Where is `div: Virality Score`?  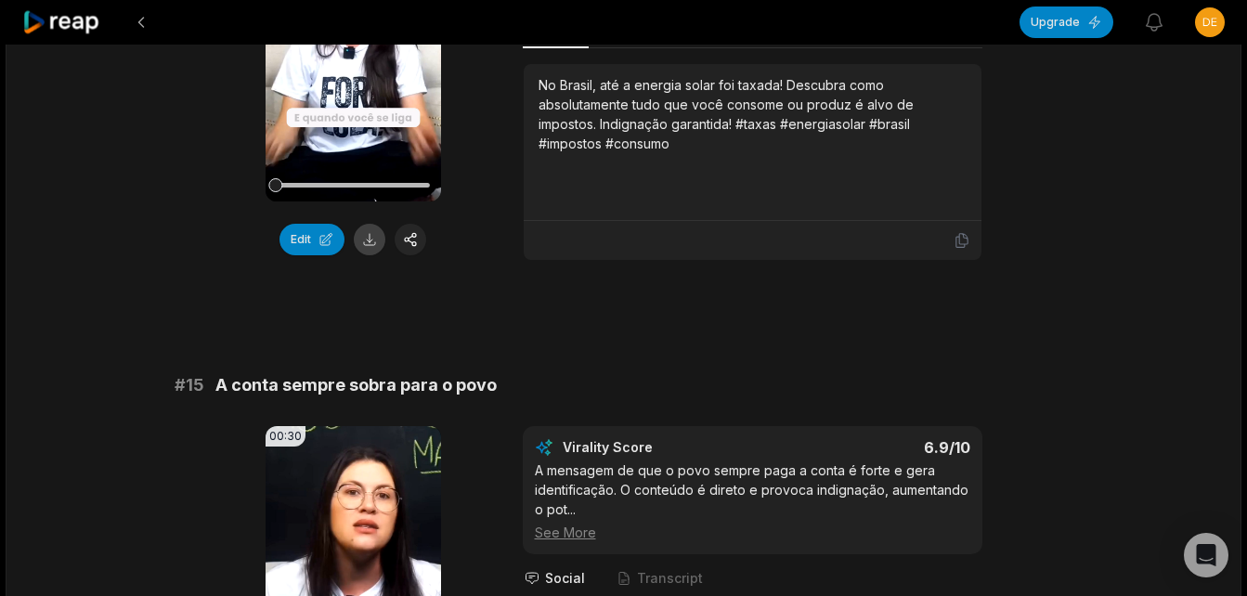
div: Virality Score is located at coordinates (662, 447).